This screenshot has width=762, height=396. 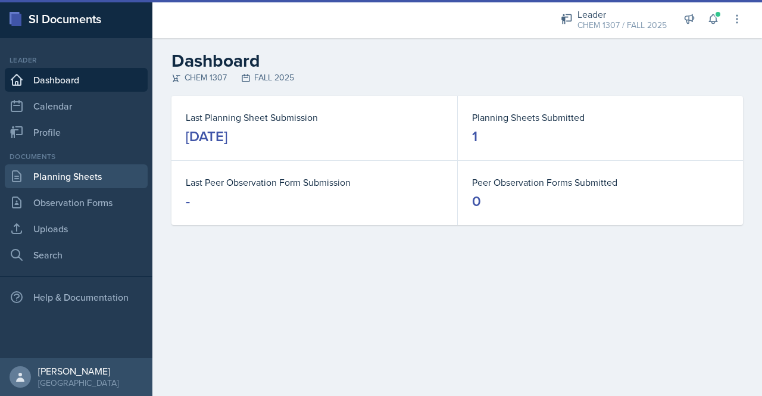 I want to click on div: 0, so click(x=476, y=201).